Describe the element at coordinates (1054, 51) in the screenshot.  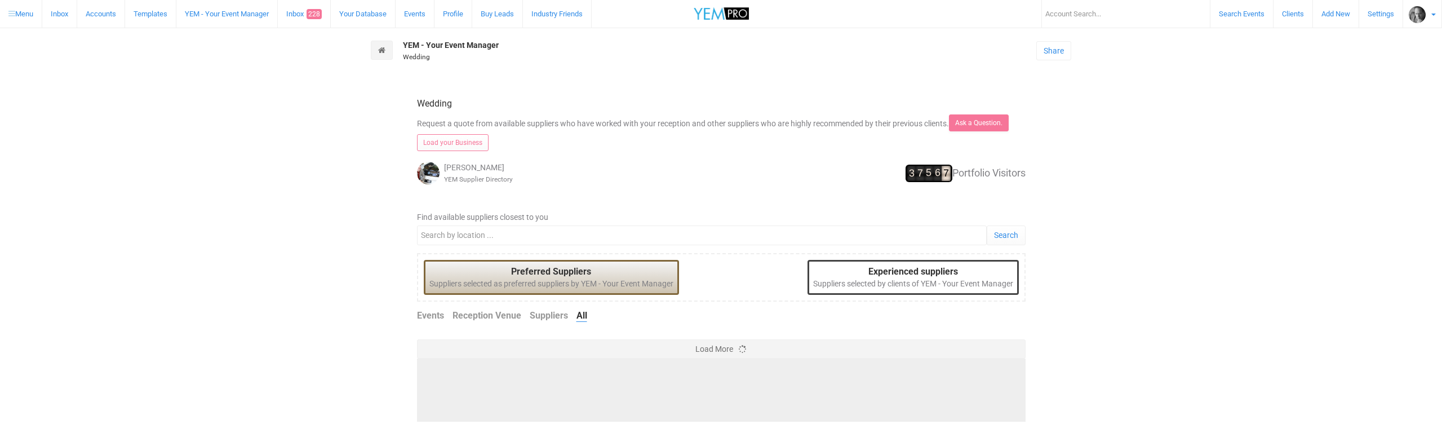
I see `a: Share` at that location.